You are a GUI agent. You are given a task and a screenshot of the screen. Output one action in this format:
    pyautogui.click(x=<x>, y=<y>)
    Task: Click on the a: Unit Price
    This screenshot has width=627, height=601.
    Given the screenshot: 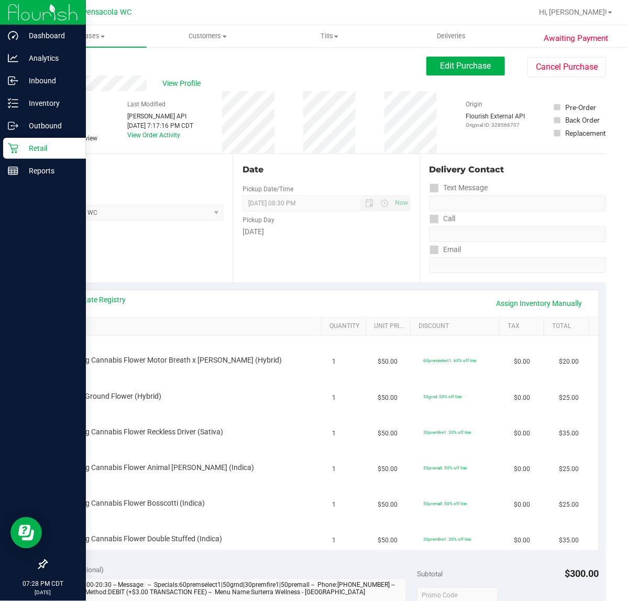 What is the action you would take?
    pyautogui.click(x=390, y=326)
    